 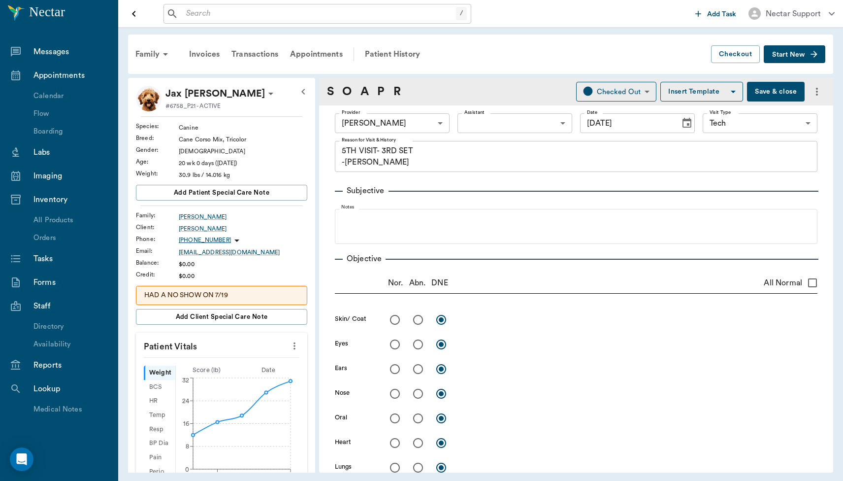 I want to click on a: Invoices, so click(x=204, y=54).